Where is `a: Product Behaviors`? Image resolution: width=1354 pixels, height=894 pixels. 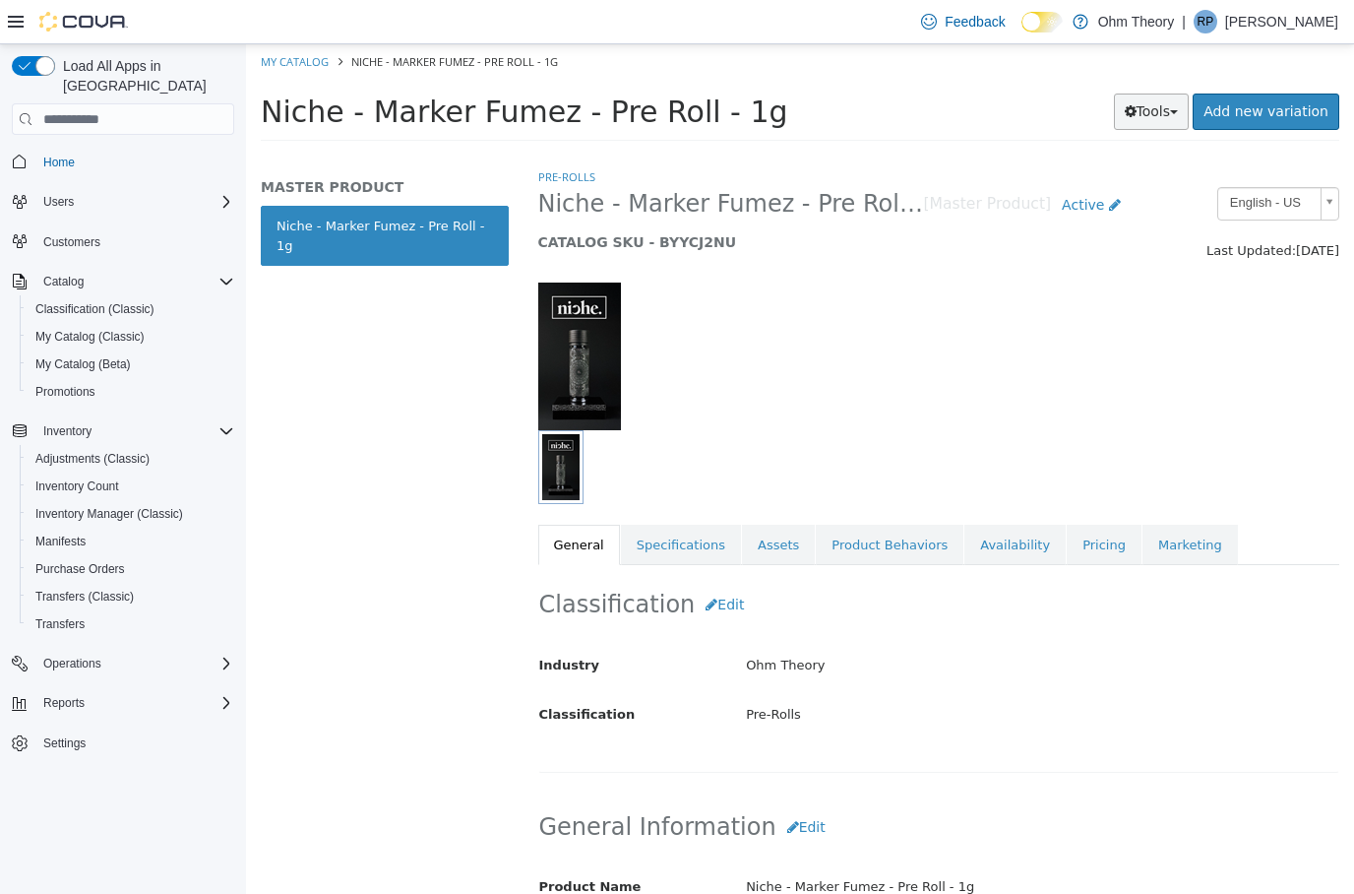
a: Product Behaviors is located at coordinates (644, 501).